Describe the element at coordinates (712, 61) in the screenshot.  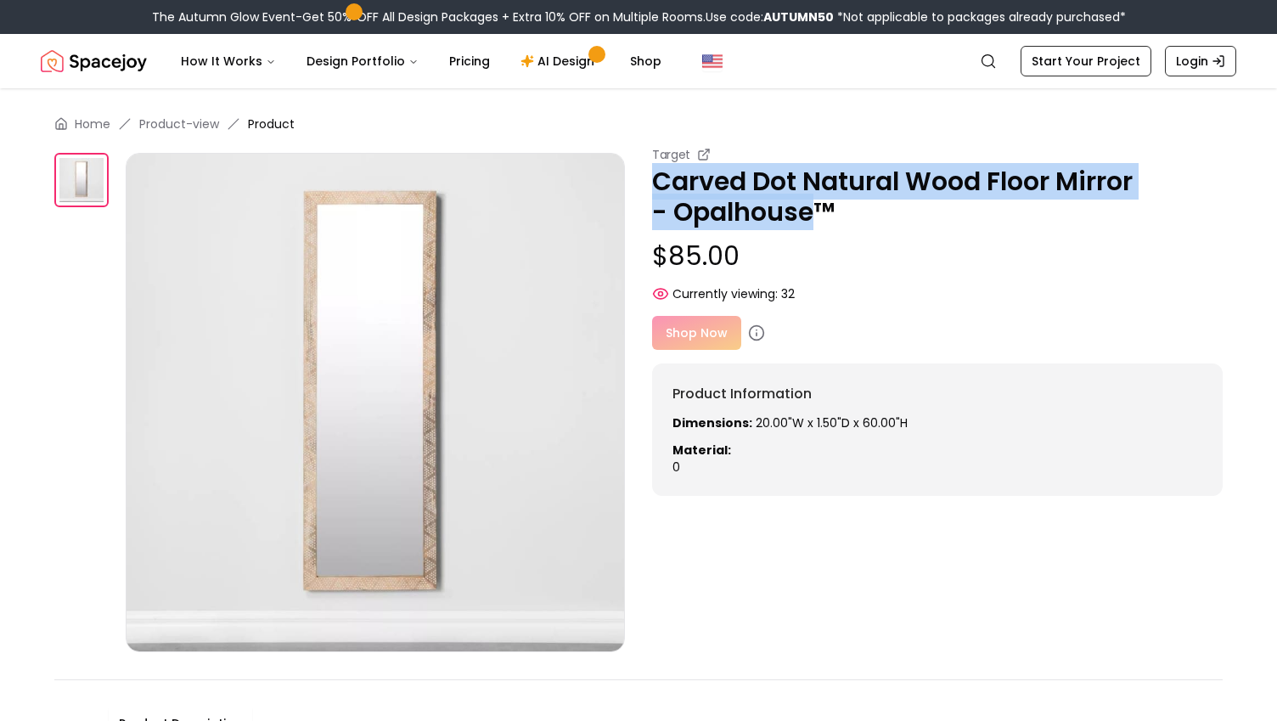
I see `img: United States` at that location.